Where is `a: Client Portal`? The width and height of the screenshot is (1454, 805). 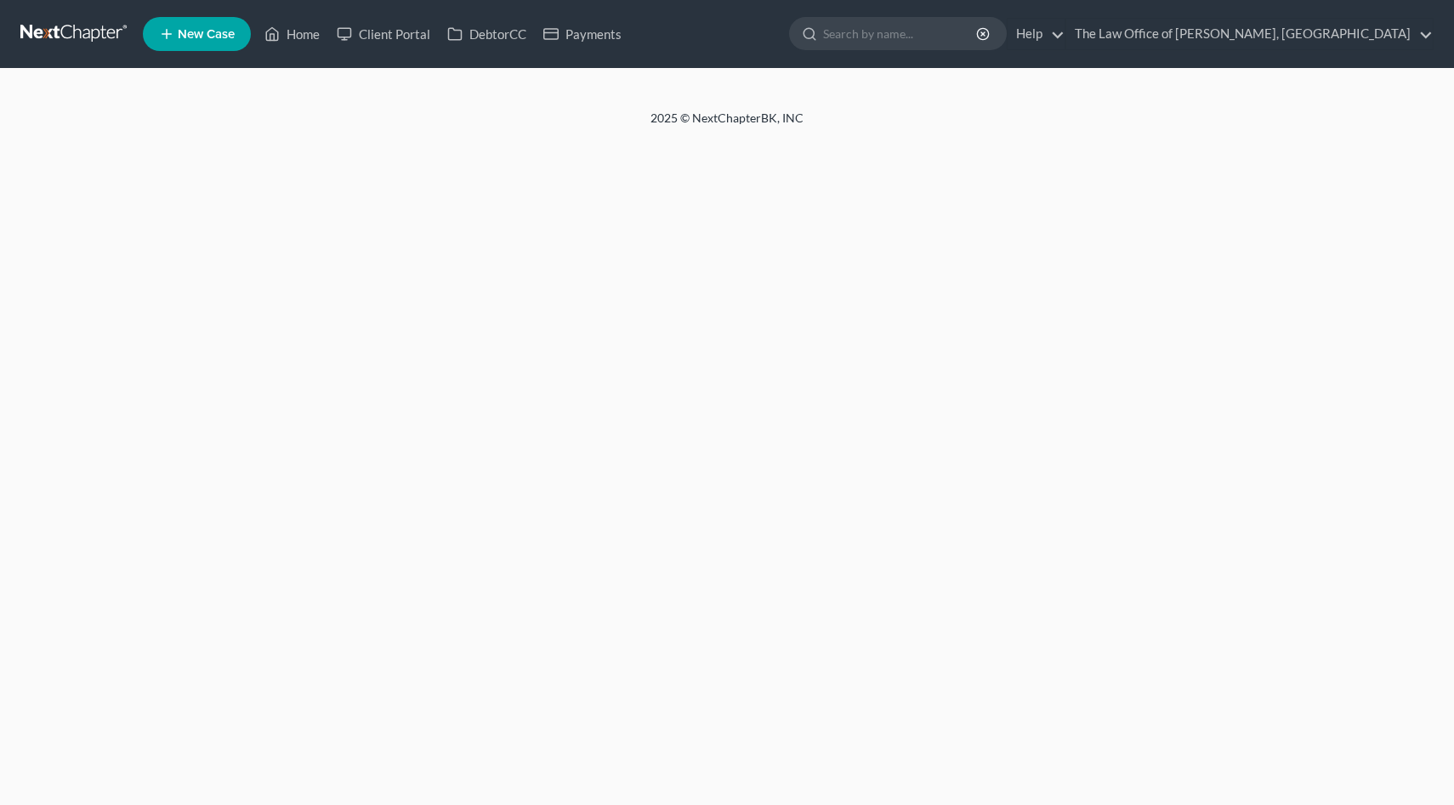
a: Client Portal is located at coordinates (383, 34).